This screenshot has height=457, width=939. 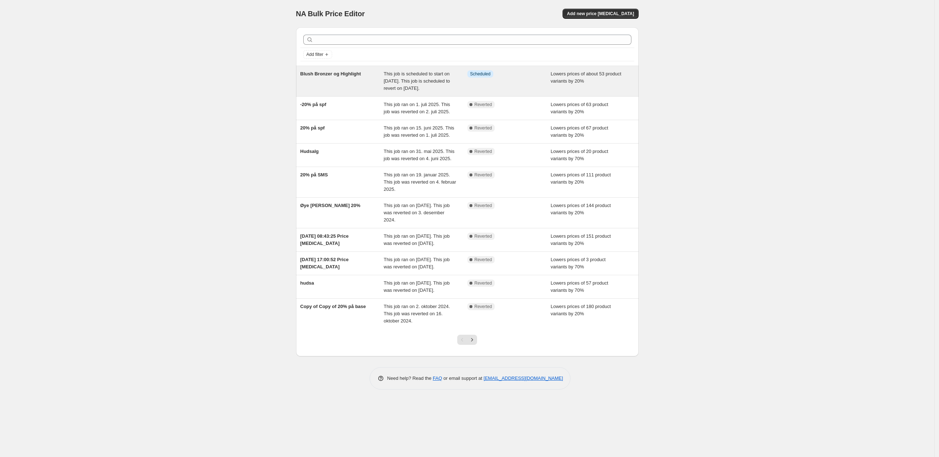 What do you see at coordinates (579, 155) in the screenshot?
I see `span: Lowers prices of 20 product variants by 70%` at bounding box center [579, 155].